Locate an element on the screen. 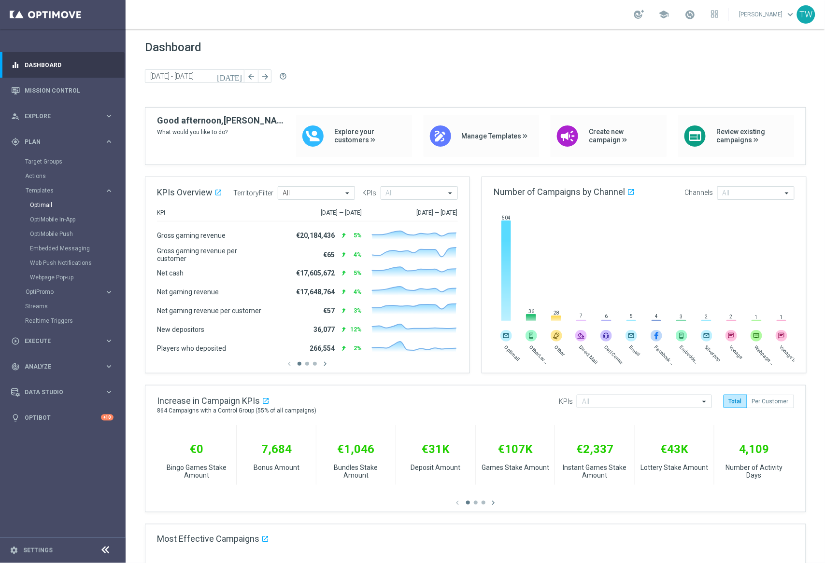 This screenshot has width=825, height=563. div: Execute is located at coordinates (57, 341).